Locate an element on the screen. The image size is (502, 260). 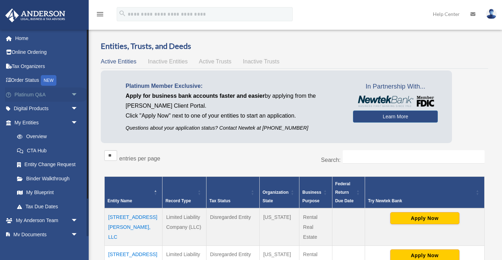
th: Record Type: Activate to sort is located at coordinates (184, 192).